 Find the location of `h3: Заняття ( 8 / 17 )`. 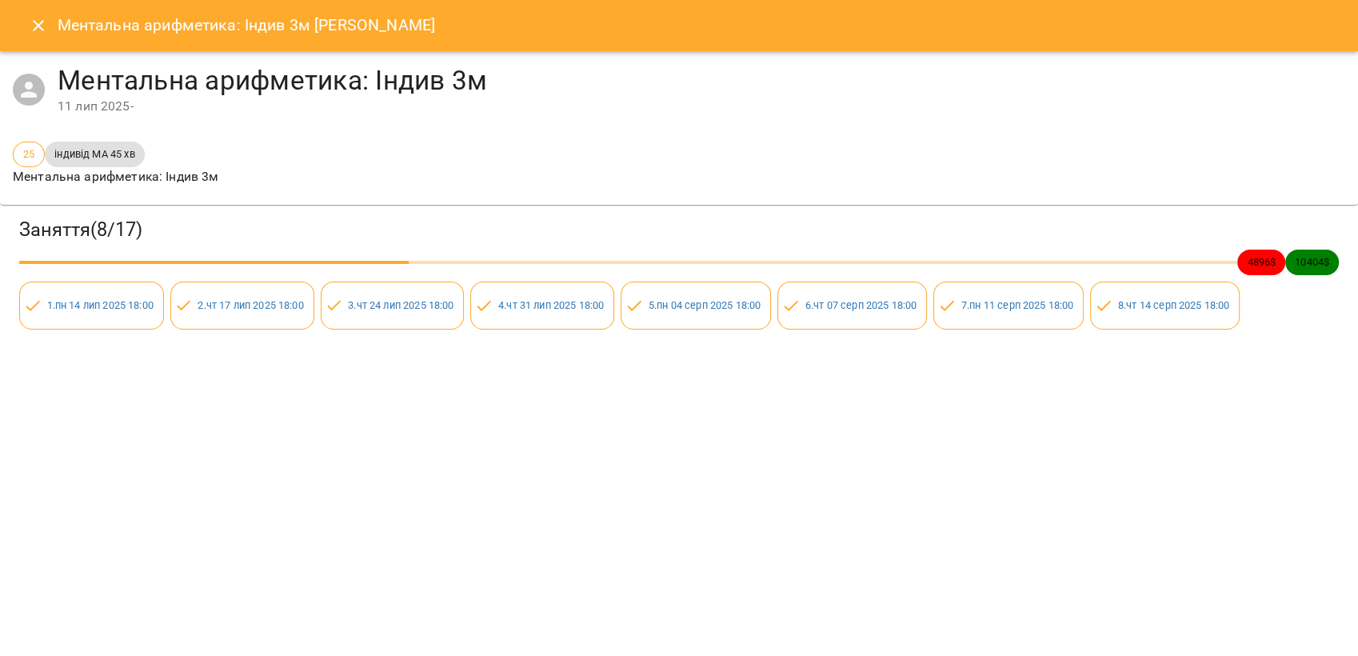

h3: Заняття ( 8 / 17 ) is located at coordinates (679, 230).